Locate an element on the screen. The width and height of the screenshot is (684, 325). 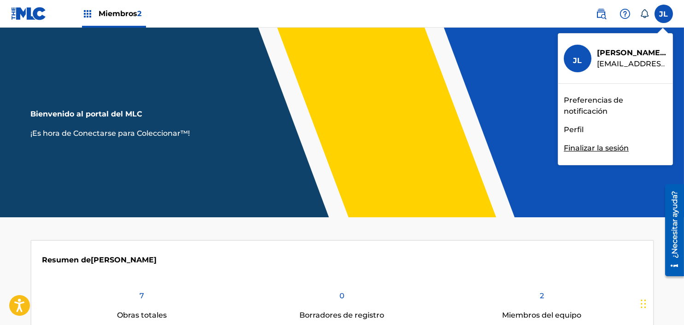
font: 0 is located at coordinates (342, 296).